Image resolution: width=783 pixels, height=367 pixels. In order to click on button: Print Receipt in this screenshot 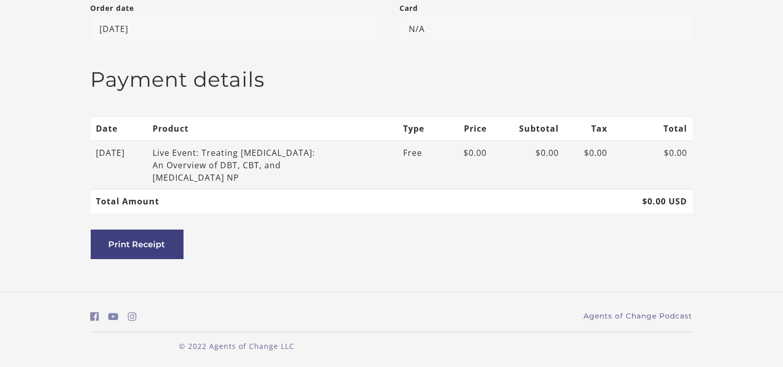, I will do `click(137, 244)`.